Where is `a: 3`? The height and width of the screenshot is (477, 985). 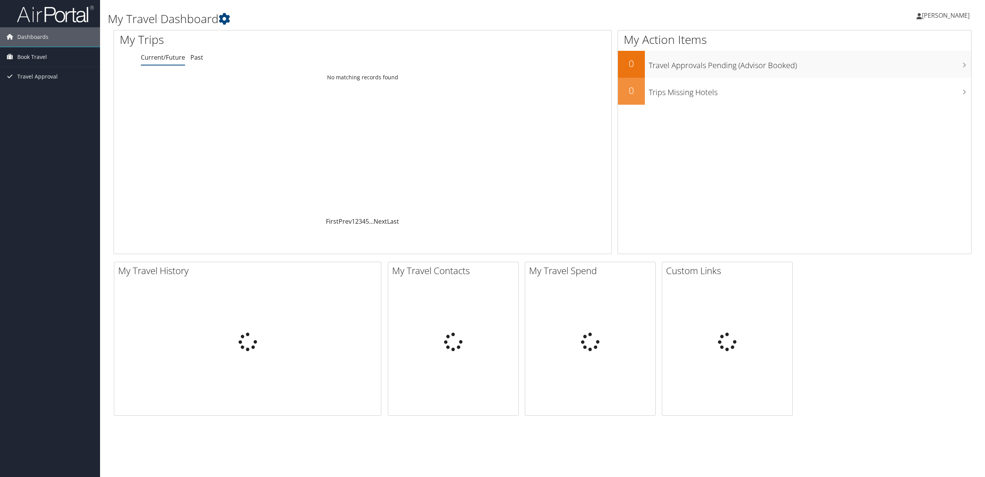
a: 3 is located at coordinates (360, 221).